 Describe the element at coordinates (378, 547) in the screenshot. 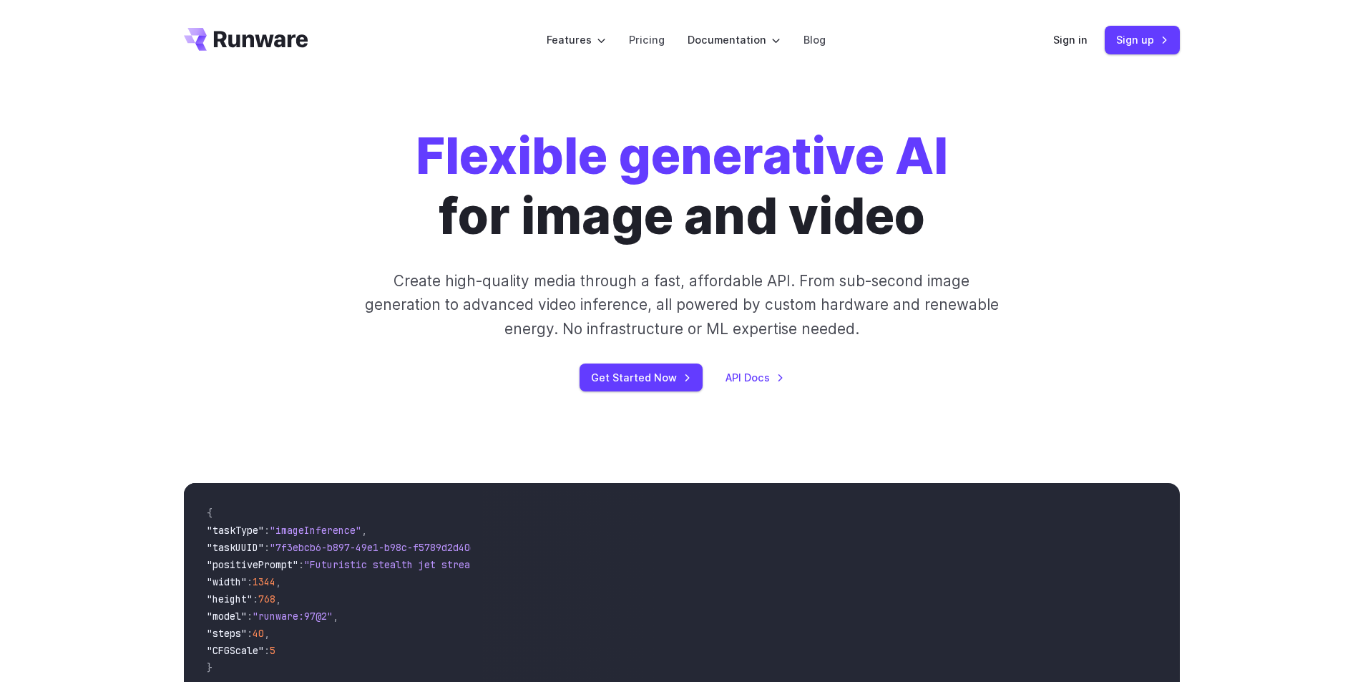

I see `span: "7f3ebcb6-b897-49e1-b98c-f5789d2d40d7"` at that location.